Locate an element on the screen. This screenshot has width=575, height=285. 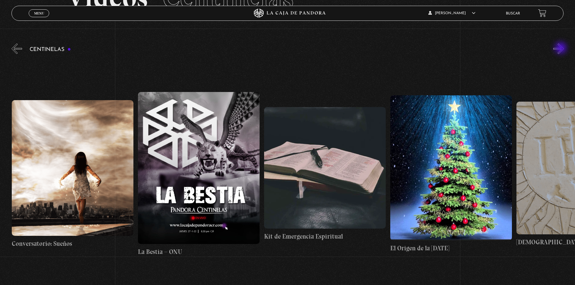
span: Cerrar is located at coordinates (39, 19).